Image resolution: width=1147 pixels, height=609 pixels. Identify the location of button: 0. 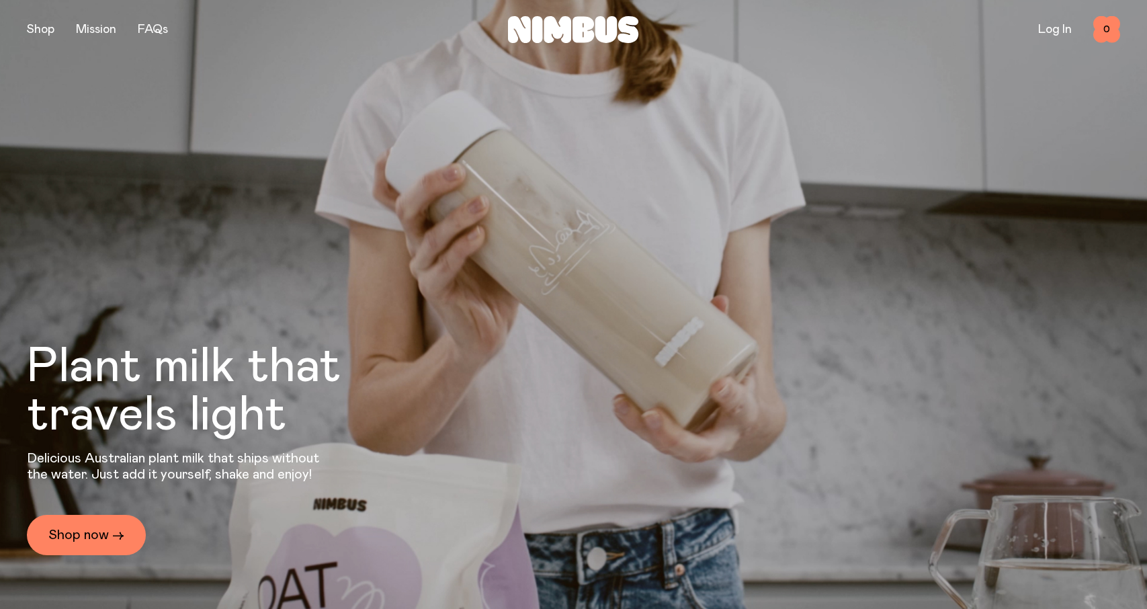
(1106, 30).